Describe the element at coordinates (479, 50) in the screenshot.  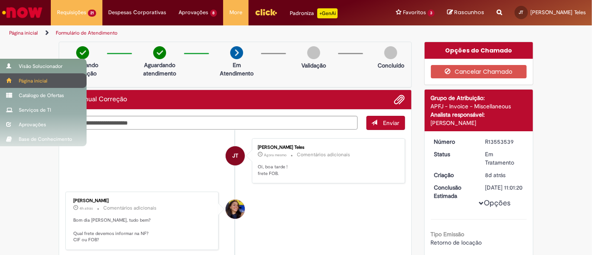
I see `div: Opções do Chamado` at that location.